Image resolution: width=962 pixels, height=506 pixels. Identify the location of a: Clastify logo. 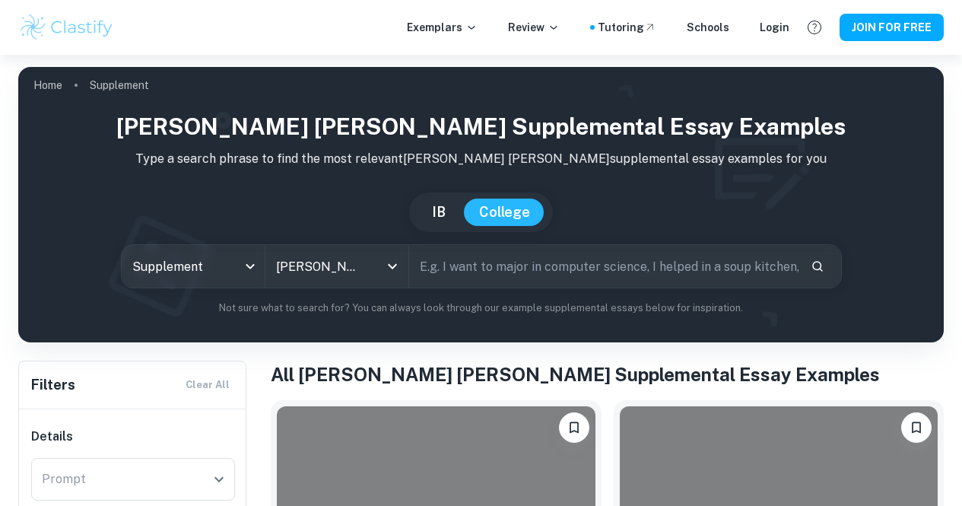
(66, 27).